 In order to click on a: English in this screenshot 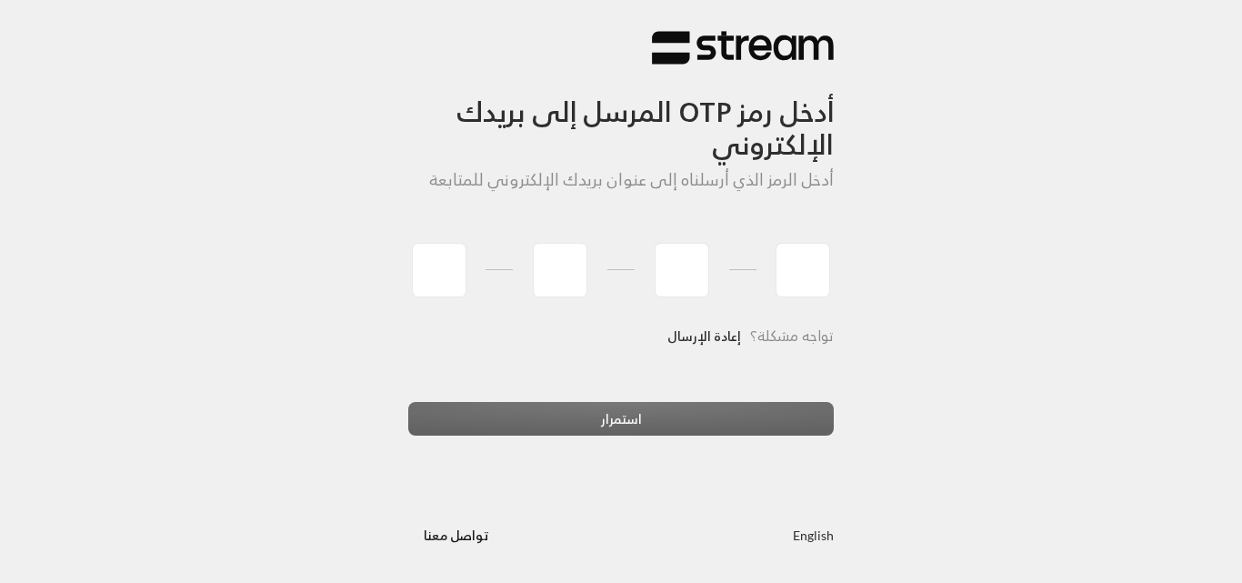, I will do `click(813, 535)`.